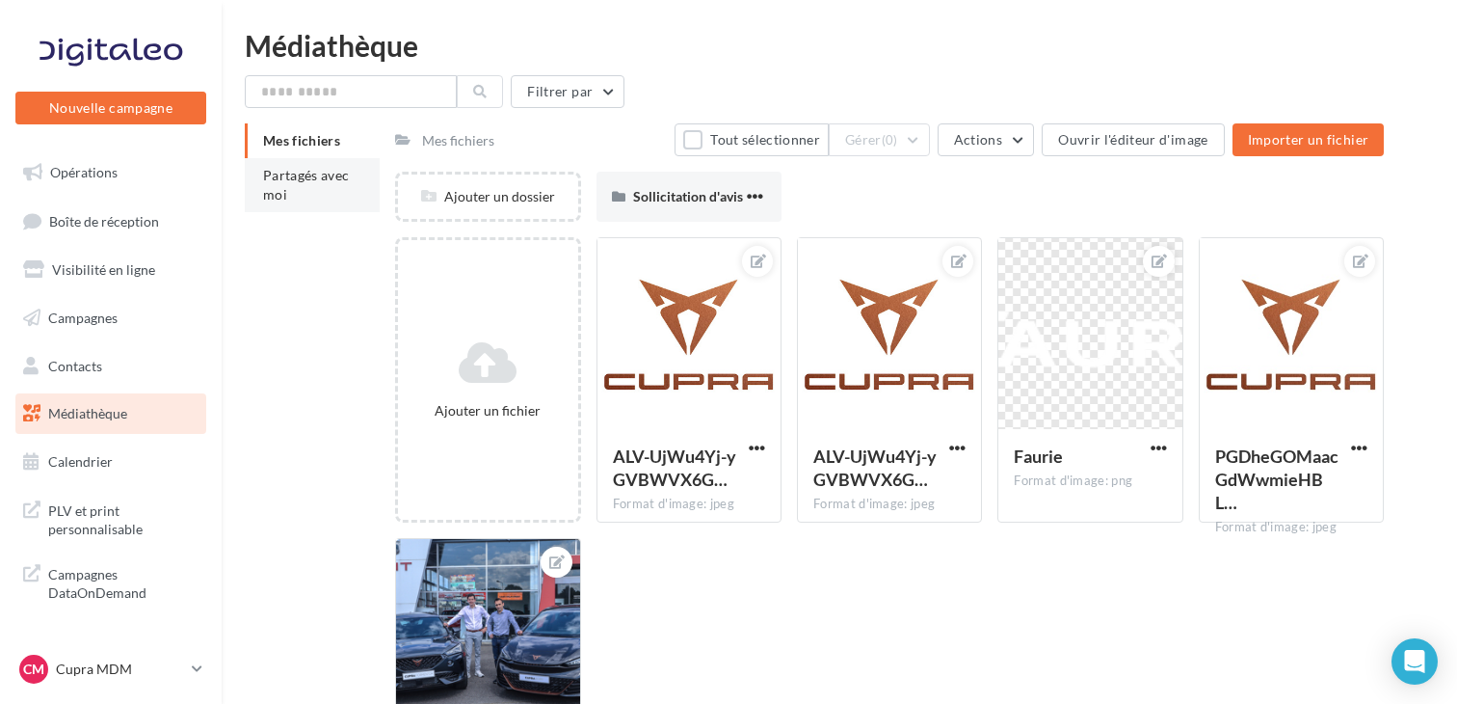  What do you see at coordinates (1133, 140) in the screenshot?
I see `button: Ouvrir l'éditeur d'image` at bounding box center [1133, 140].